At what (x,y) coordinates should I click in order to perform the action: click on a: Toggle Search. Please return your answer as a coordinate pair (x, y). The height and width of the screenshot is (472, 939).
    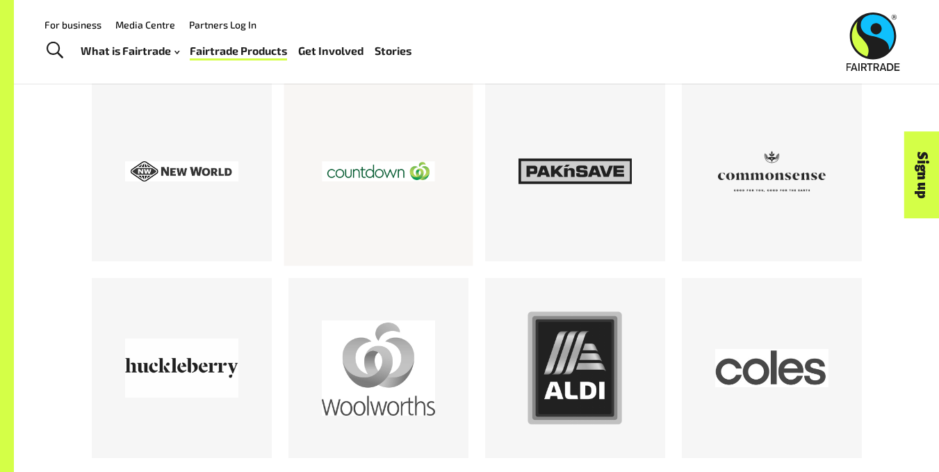
    Looking at the image, I should click on (54, 51).